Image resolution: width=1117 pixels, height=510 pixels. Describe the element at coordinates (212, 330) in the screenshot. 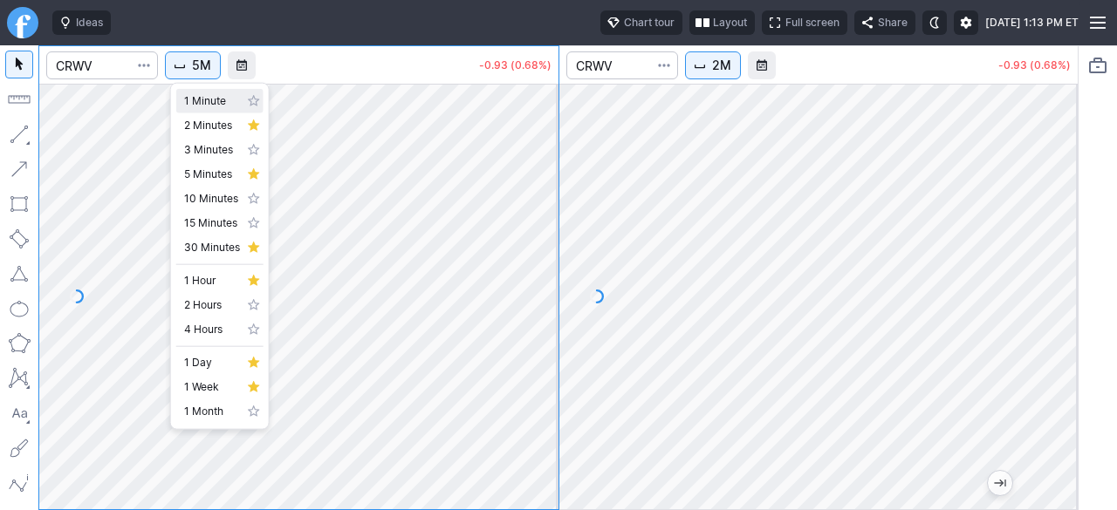

I see `span: 4 Hours` at that location.